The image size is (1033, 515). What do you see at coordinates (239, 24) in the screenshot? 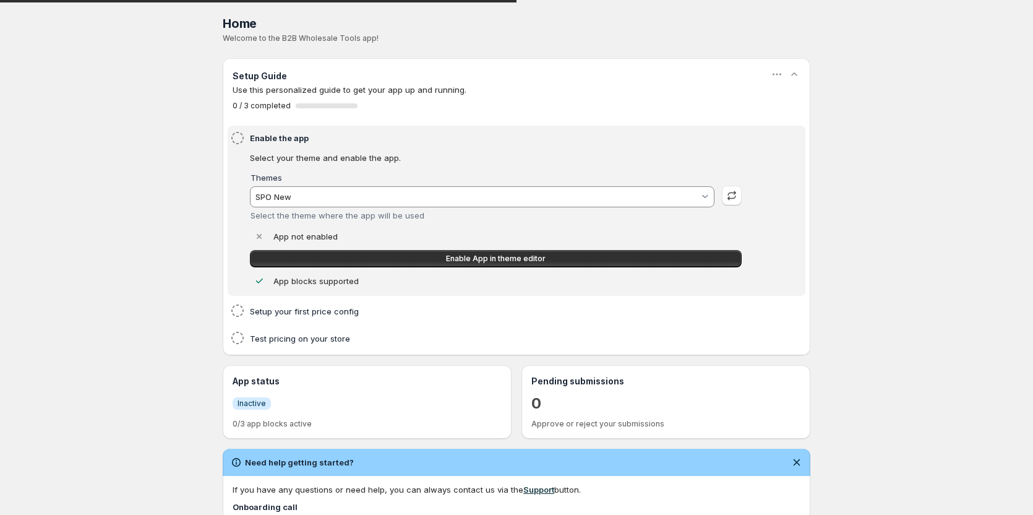
I see `span: Home` at bounding box center [239, 24].